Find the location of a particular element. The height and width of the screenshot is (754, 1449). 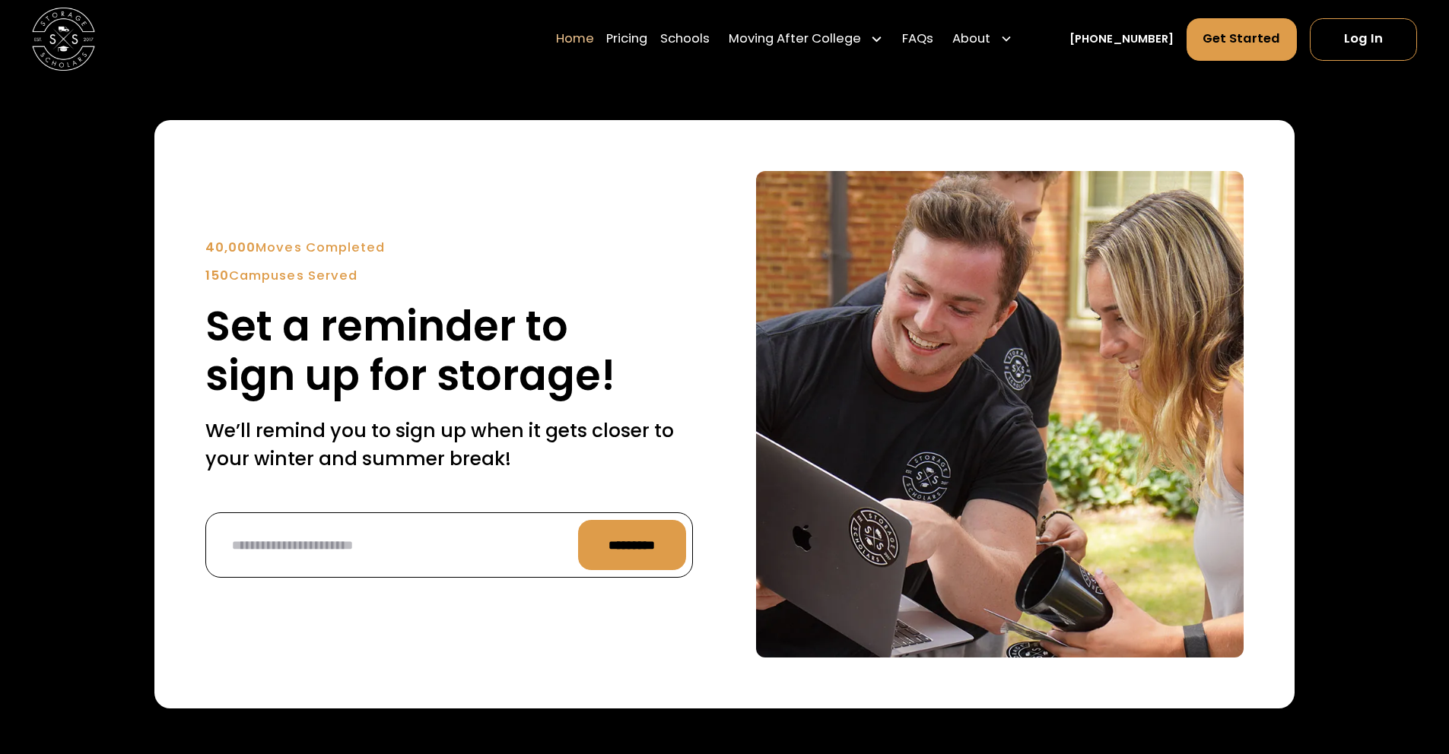

div: Moves Completed is located at coordinates (449, 248).